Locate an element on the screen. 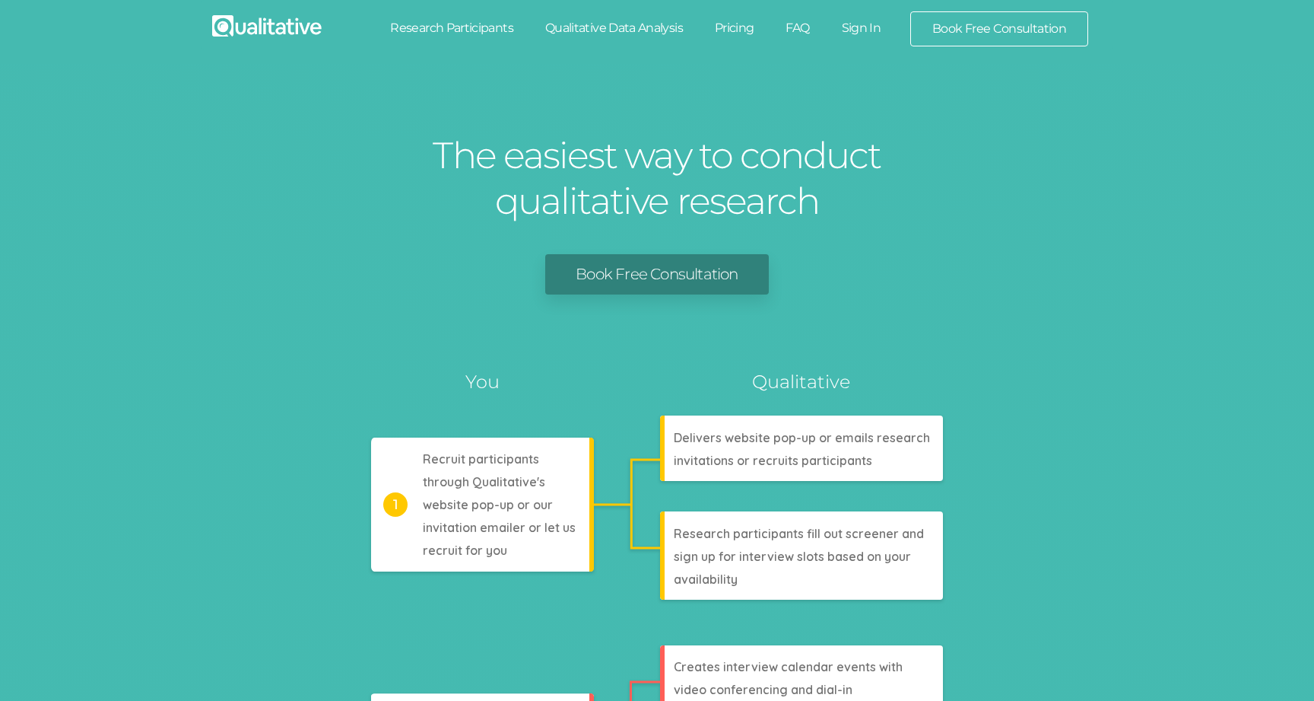 This screenshot has height=701, width=1314. tspan: Recruit participants is located at coordinates (481, 459).